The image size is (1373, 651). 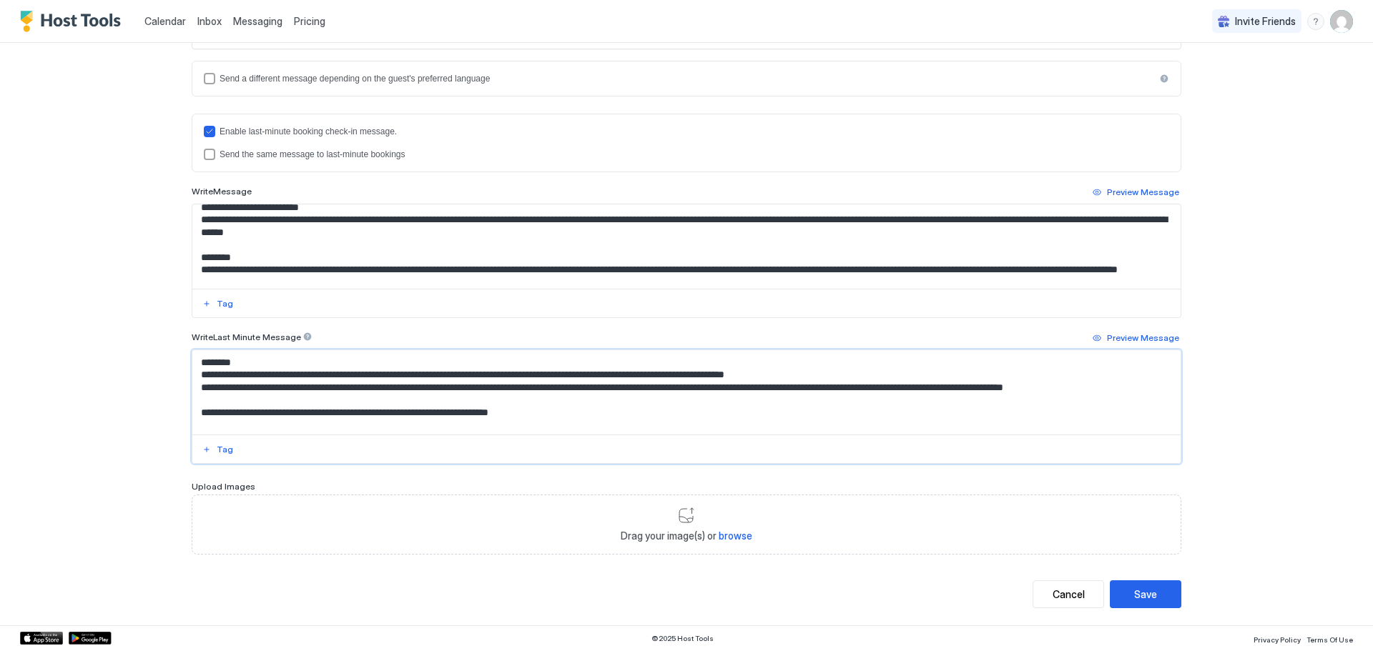 What do you see at coordinates (209, 21) in the screenshot?
I see `span: Inbox` at bounding box center [209, 21].